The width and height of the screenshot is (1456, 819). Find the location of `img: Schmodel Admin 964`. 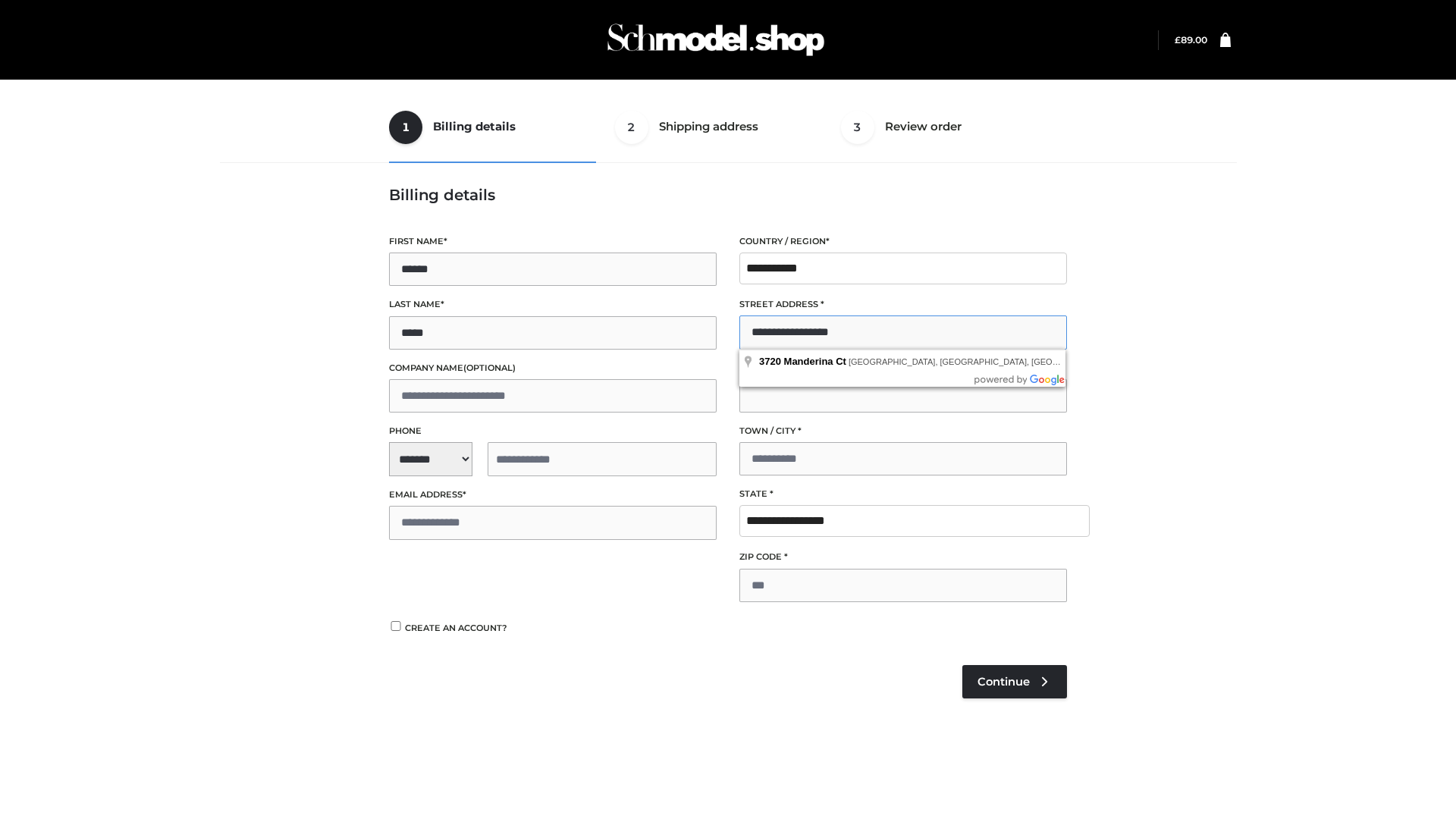

img: Schmodel Admin 964 is located at coordinates (716, 39).